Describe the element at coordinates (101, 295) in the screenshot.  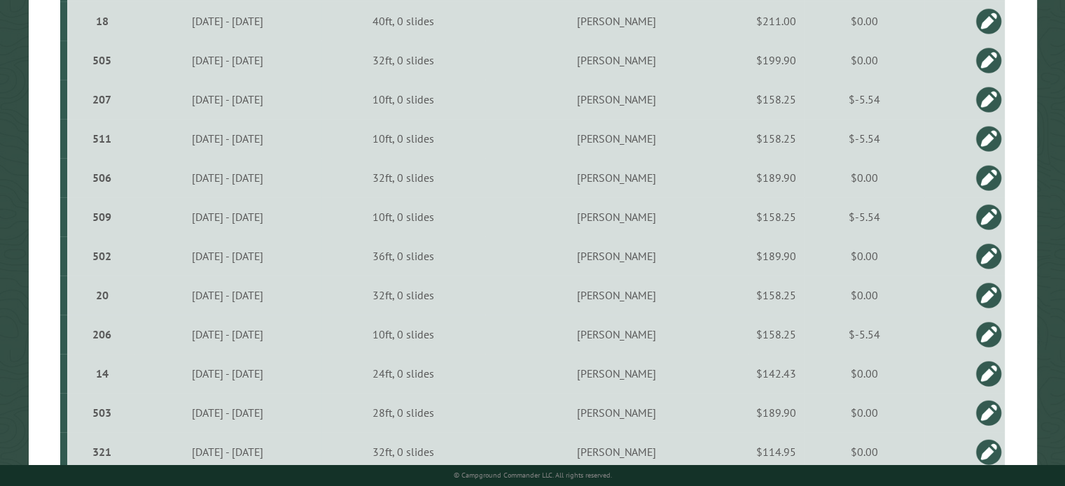
I see `div: 20` at that location.